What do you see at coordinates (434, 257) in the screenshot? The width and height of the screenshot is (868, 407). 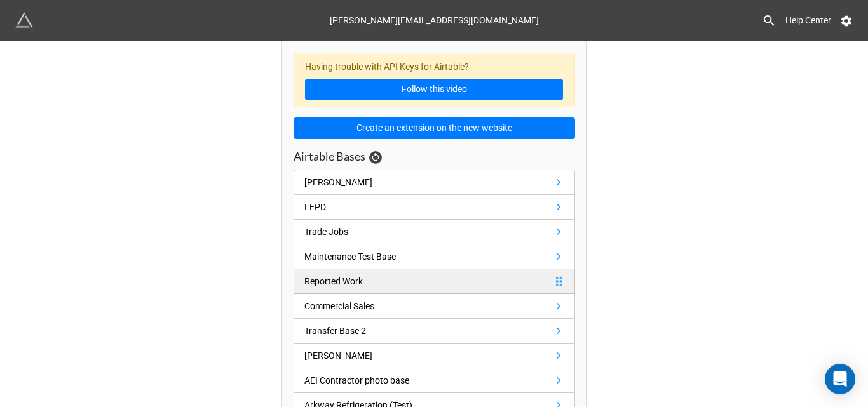 I see `a: Maintenance Test Base` at bounding box center [434, 257].